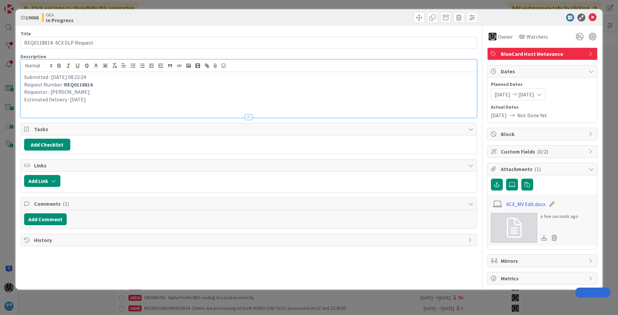 Image resolution: width=618 pixels, height=315 pixels. I want to click on span: Block, so click(543, 134).